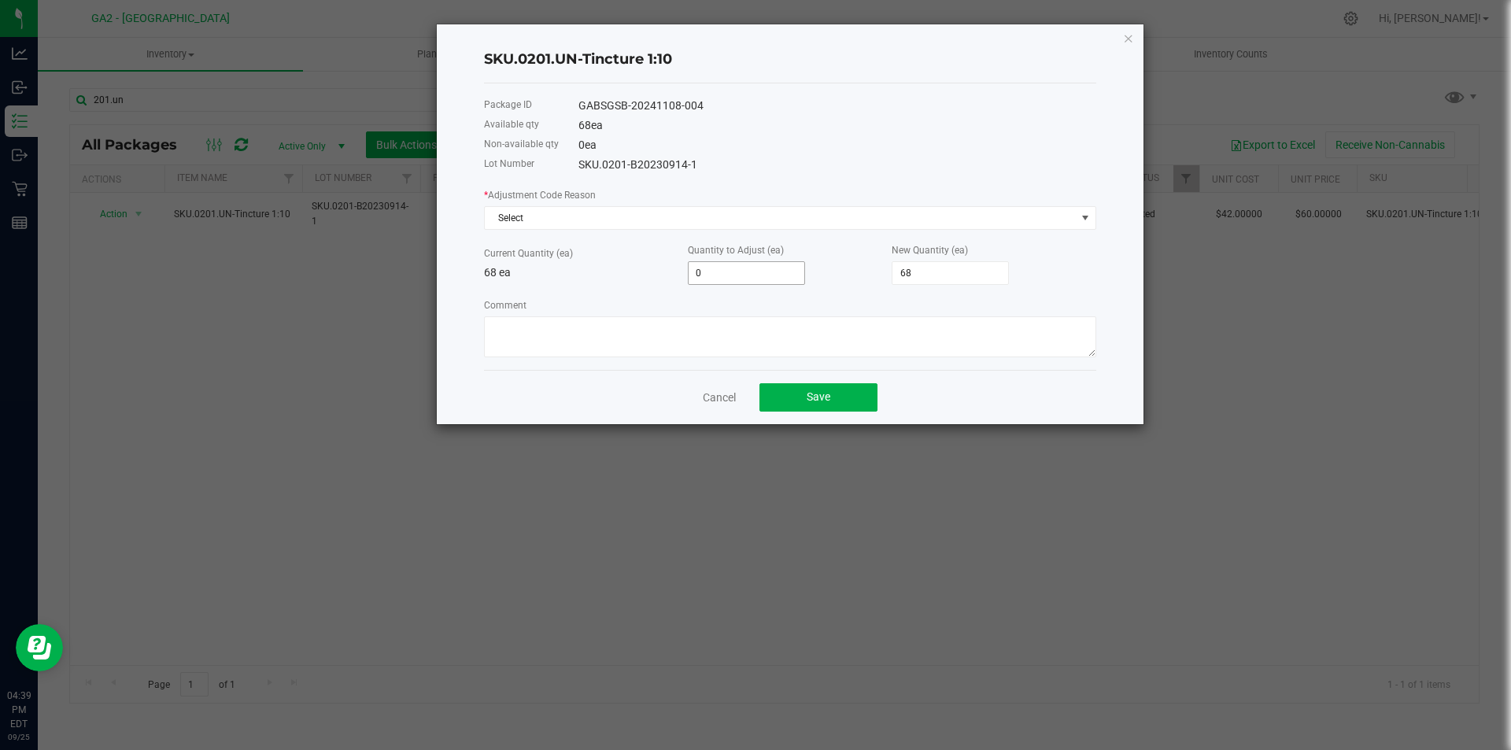 The width and height of the screenshot is (1511, 750). What do you see at coordinates (719, 397) in the screenshot?
I see `a: Cancel` at bounding box center [719, 397].